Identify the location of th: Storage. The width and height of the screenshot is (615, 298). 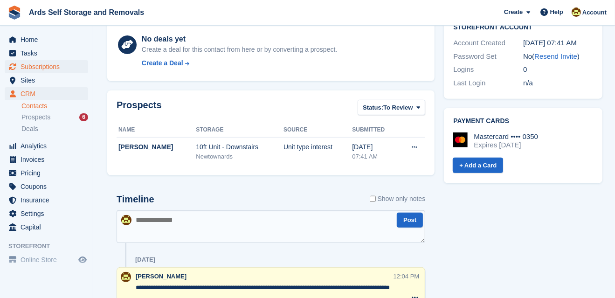
(240, 130).